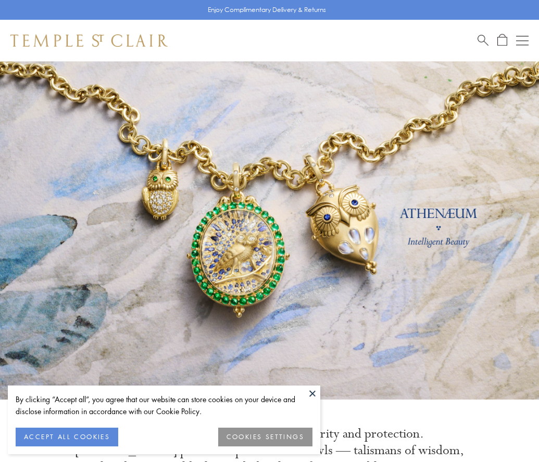  Describe the element at coordinates (266, 10) in the screenshot. I see `p: Enjoy Complimentary Delivery & Returns` at that location.